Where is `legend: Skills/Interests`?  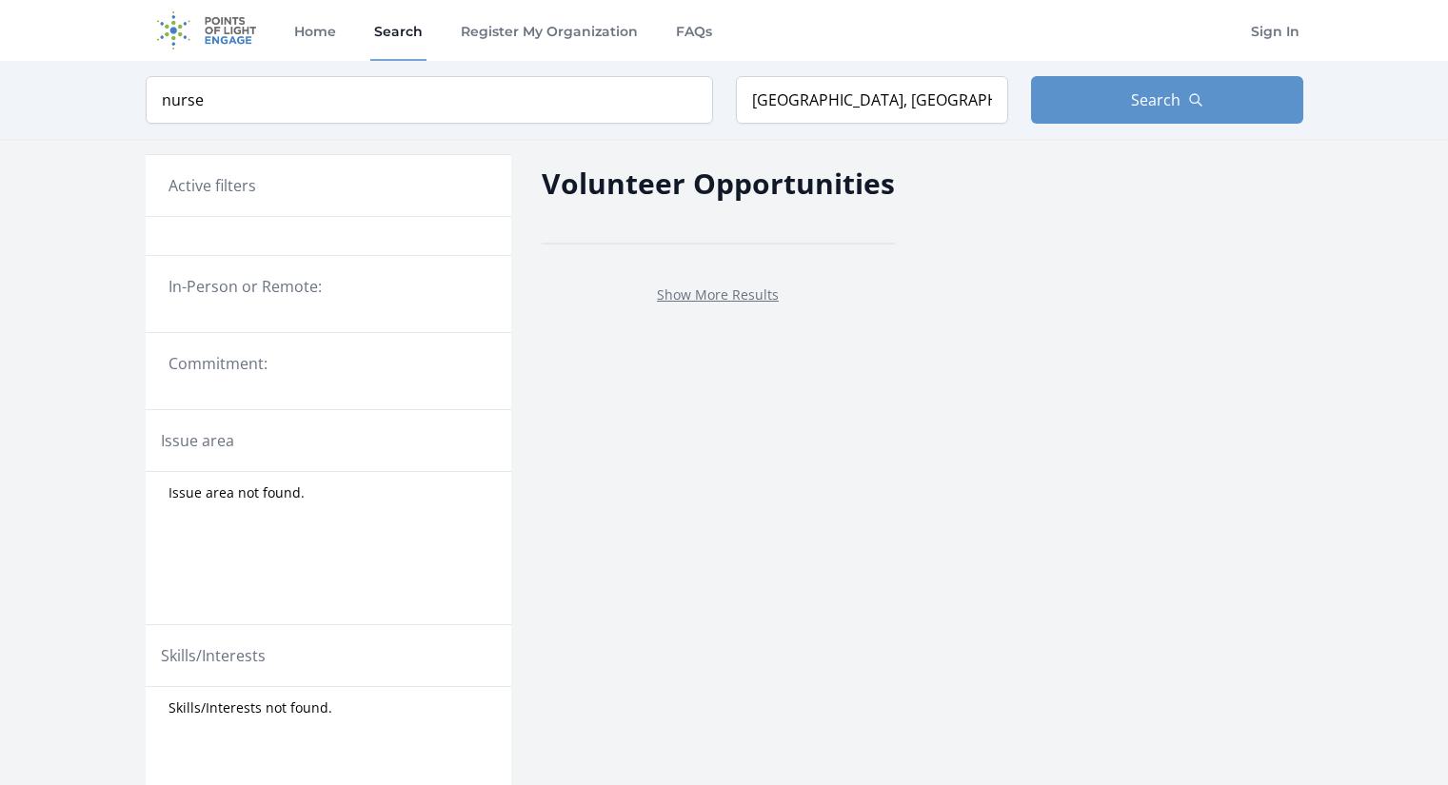 legend: Skills/Interests is located at coordinates (213, 656).